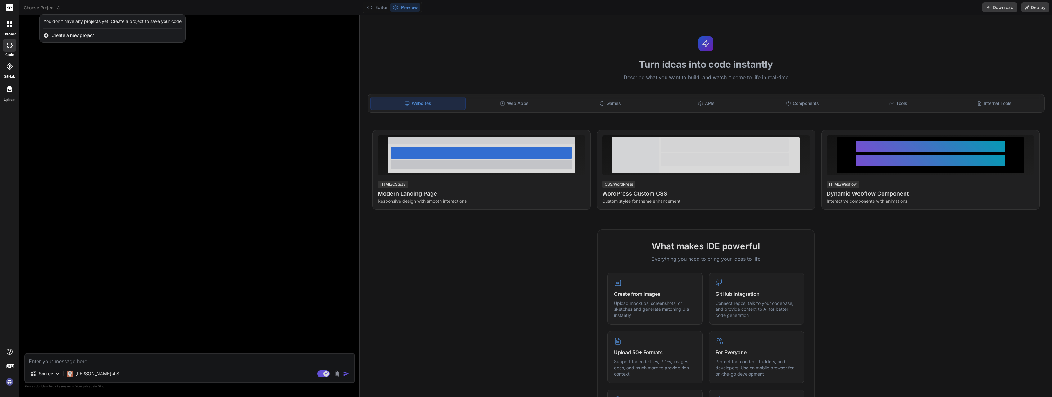 This screenshot has height=397, width=1052. I want to click on label: Upload, so click(10, 100).